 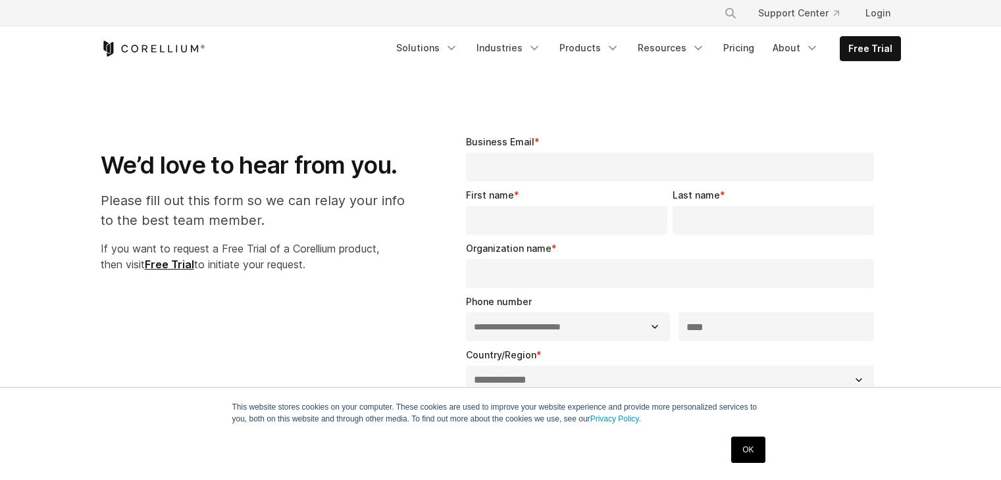 What do you see at coordinates (696, 195) in the screenshot?
I see `span: Last name` at bounding box center [696, 195].